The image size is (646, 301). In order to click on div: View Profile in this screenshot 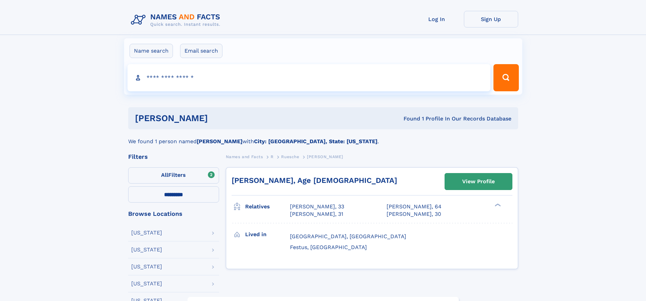, I will do `click(479, 181)`.